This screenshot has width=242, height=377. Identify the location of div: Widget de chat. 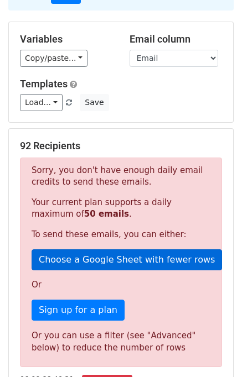
(214, 351).